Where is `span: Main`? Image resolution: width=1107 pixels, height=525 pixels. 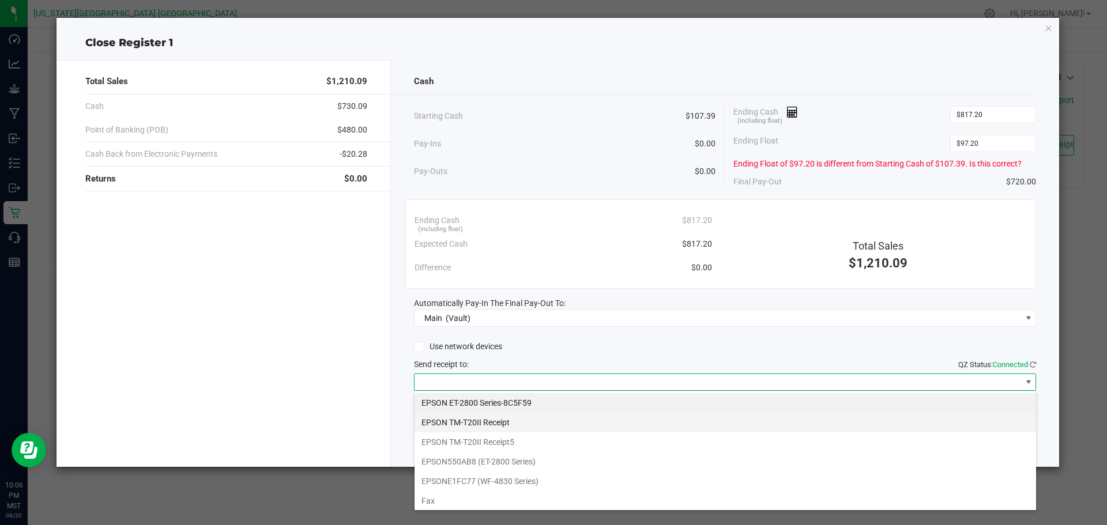 span: Main is located at coordinates (433, 318).